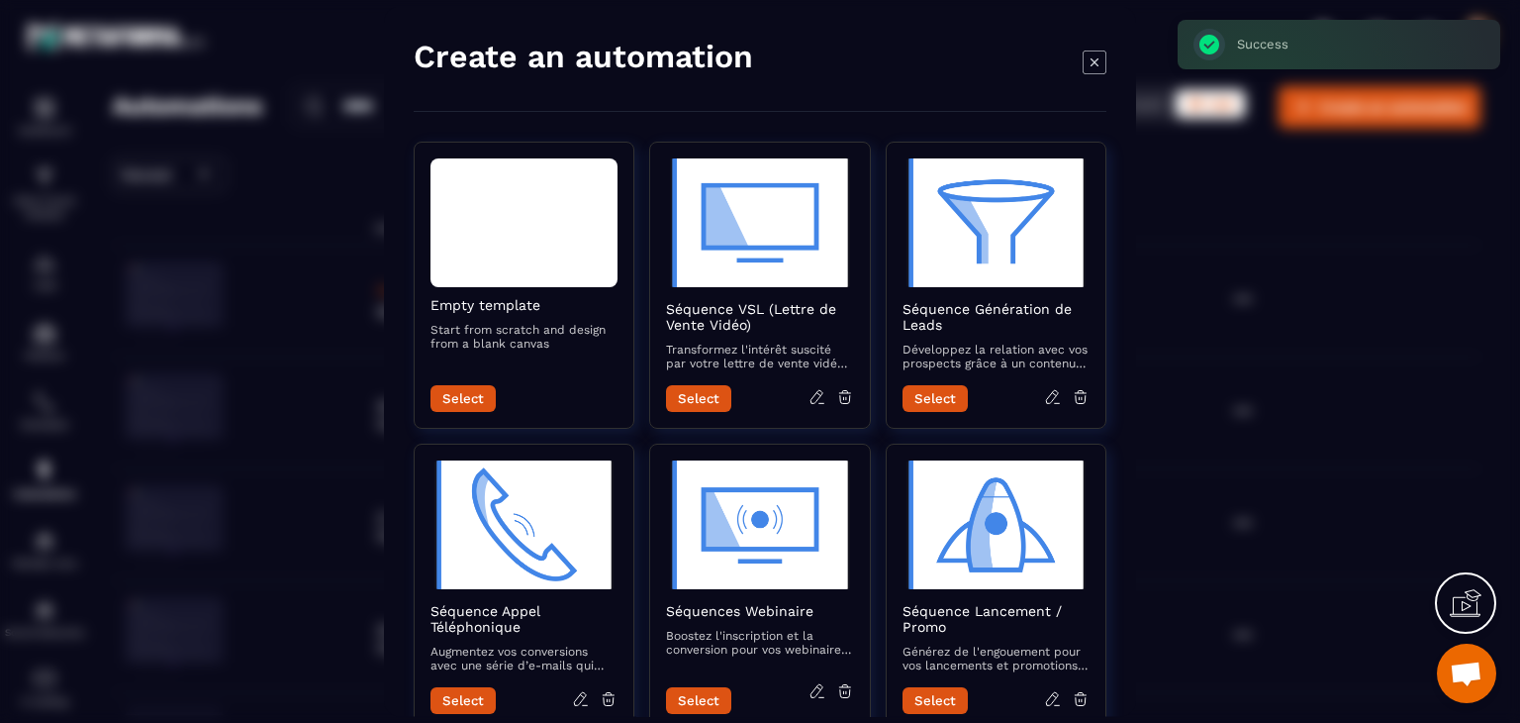 The height and width of the screenshot is (723, 1520). Describe the element at coordinates (759, 317) in the screenshot. I see `h2: Séquence VSL (Lettre de Vente Vidéo)` at that location.